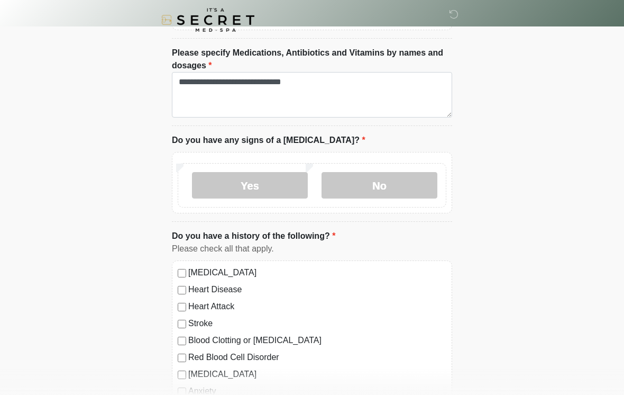 The height and width of the screenshot is (395, 624). Describe the element at coordinates (182, 358) in the screenshot. I see `input: Red Blood Cell Disorder` at that location.